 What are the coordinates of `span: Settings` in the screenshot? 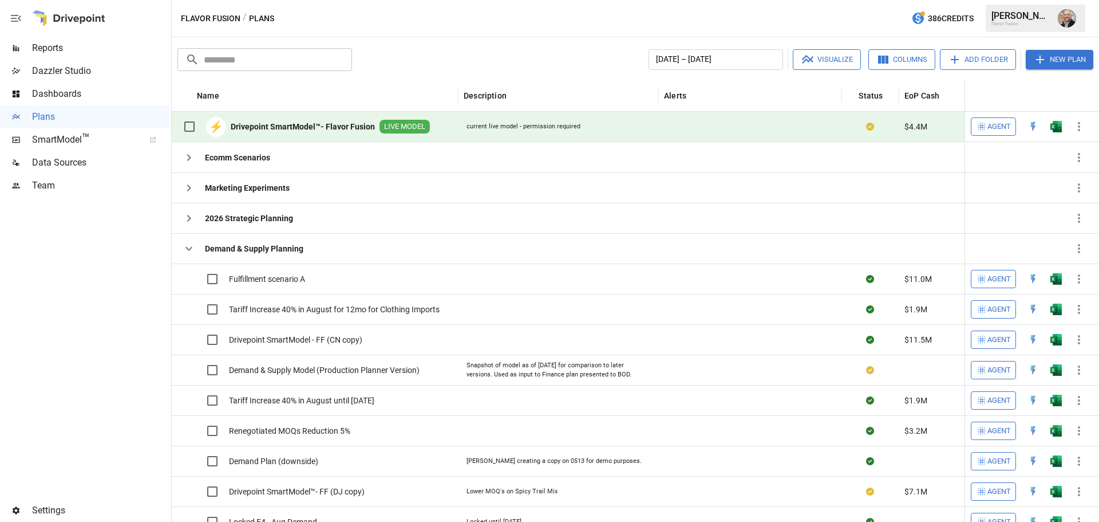 It's located at (100, 510).